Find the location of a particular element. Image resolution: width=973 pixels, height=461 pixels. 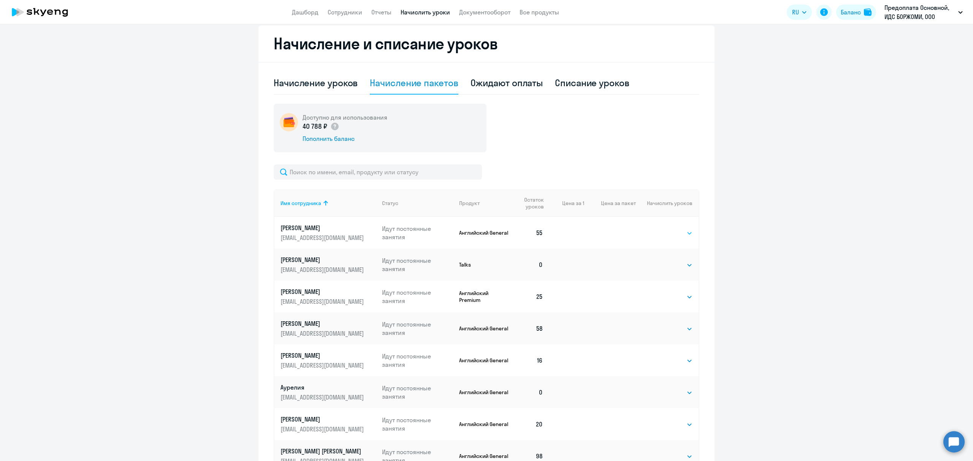

p: Английский Premium is located at coordinates (484, 297).